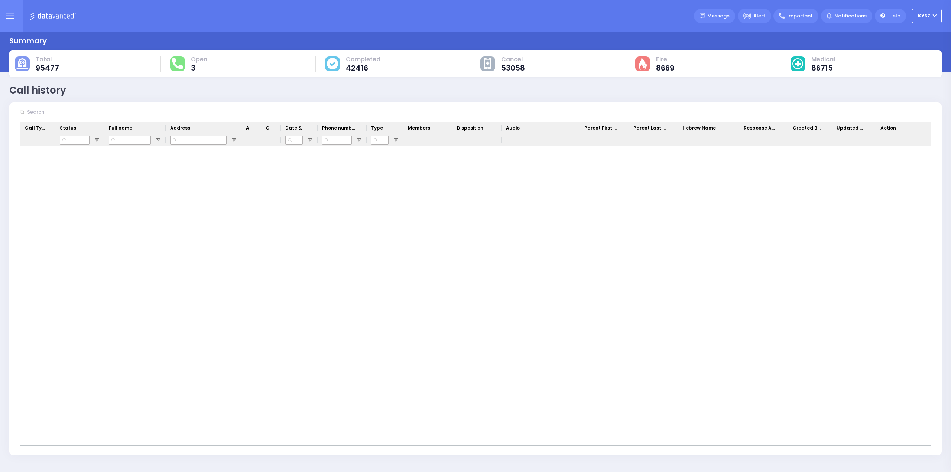  Describe the element at coordinates (199, 68) in the screenshot. I see `span: 3` at that location.